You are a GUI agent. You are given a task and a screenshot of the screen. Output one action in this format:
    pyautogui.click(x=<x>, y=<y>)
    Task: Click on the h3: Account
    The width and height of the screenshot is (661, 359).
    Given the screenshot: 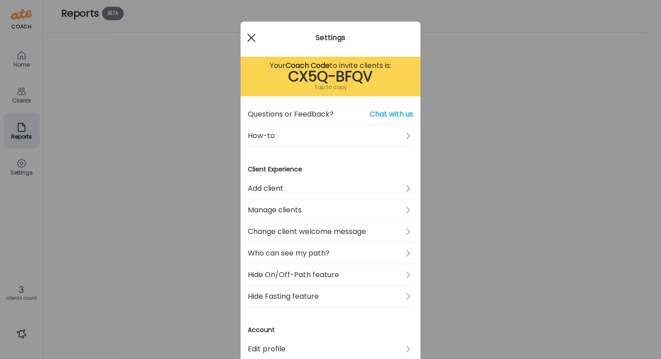 What is the action you would take?
    pyautogui.click(x=330, y=330)
    